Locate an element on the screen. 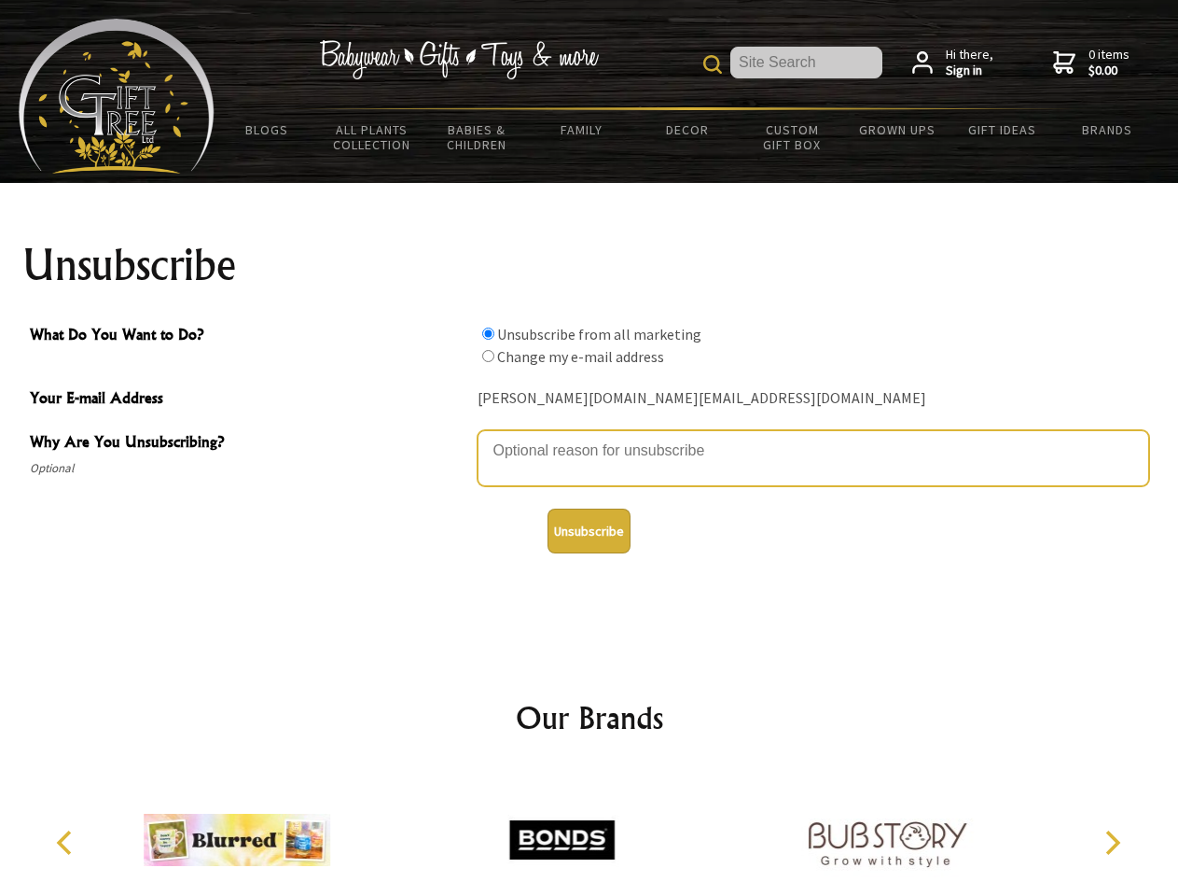 This screenshot has height=896, width=1178. strong: $0.00 is located at coordinates (1109, 71).